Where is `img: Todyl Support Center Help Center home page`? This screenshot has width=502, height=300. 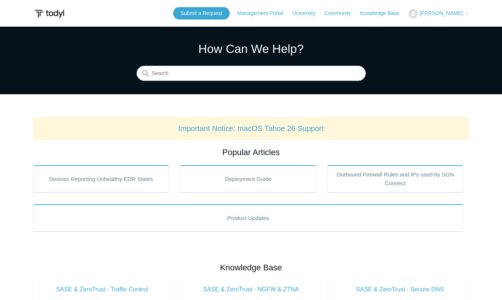
img: Todyl Support Center Help Center home page is located at coordinates (49, 14).